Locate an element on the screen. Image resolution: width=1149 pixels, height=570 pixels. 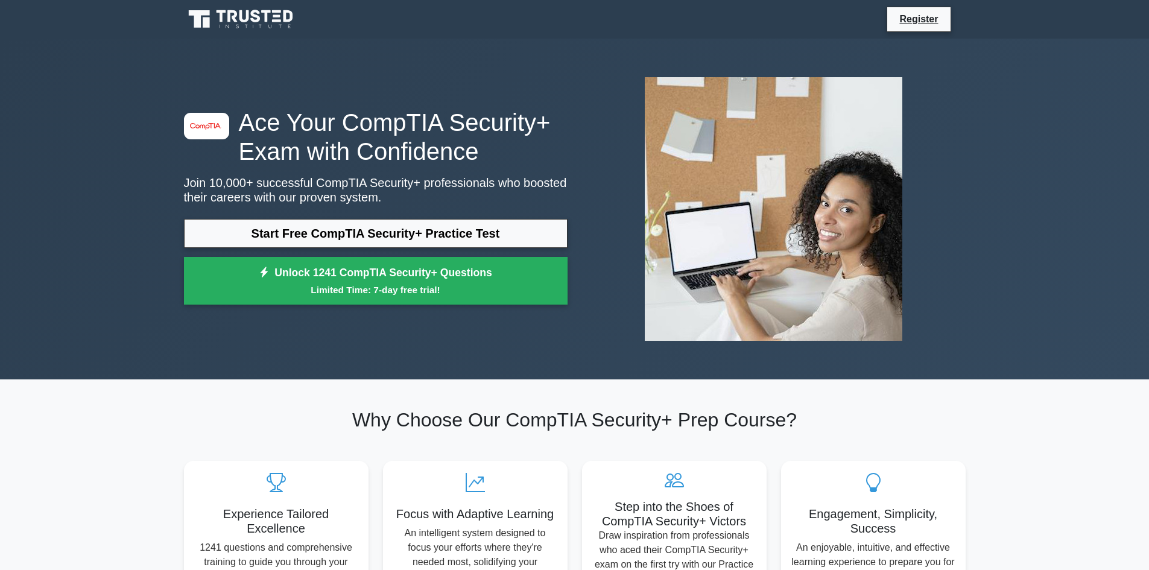
a: Start Free CompTIA Security+ Practice Test is located at coordinates (376, 233).